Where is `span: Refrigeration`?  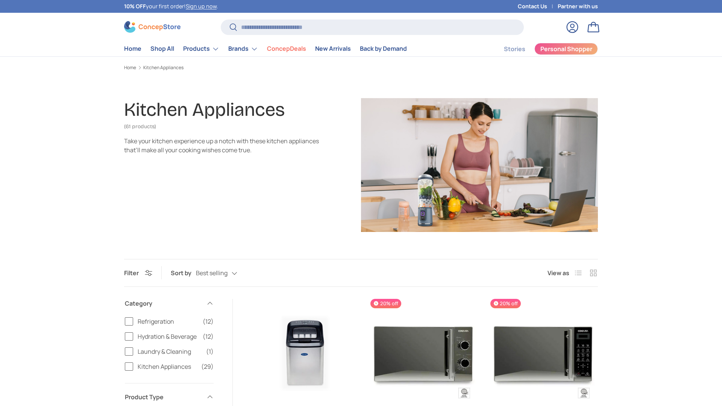
span: Refrigeration is located at coordinates (168, 321).